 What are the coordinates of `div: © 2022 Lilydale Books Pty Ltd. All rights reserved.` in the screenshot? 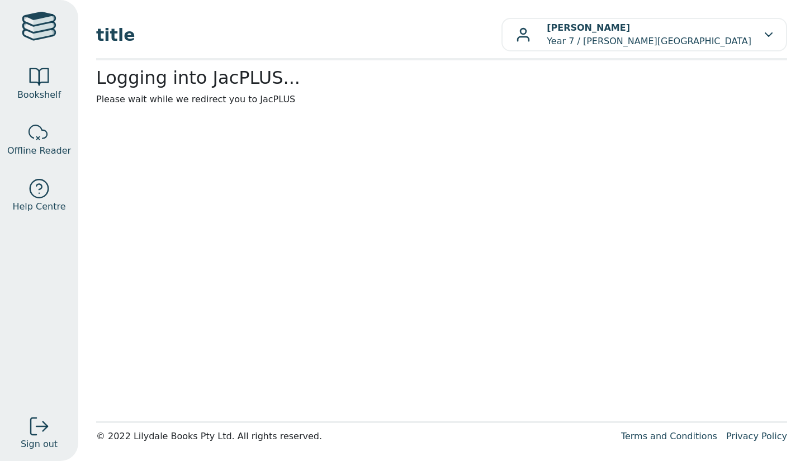 It's located at (354, 437).